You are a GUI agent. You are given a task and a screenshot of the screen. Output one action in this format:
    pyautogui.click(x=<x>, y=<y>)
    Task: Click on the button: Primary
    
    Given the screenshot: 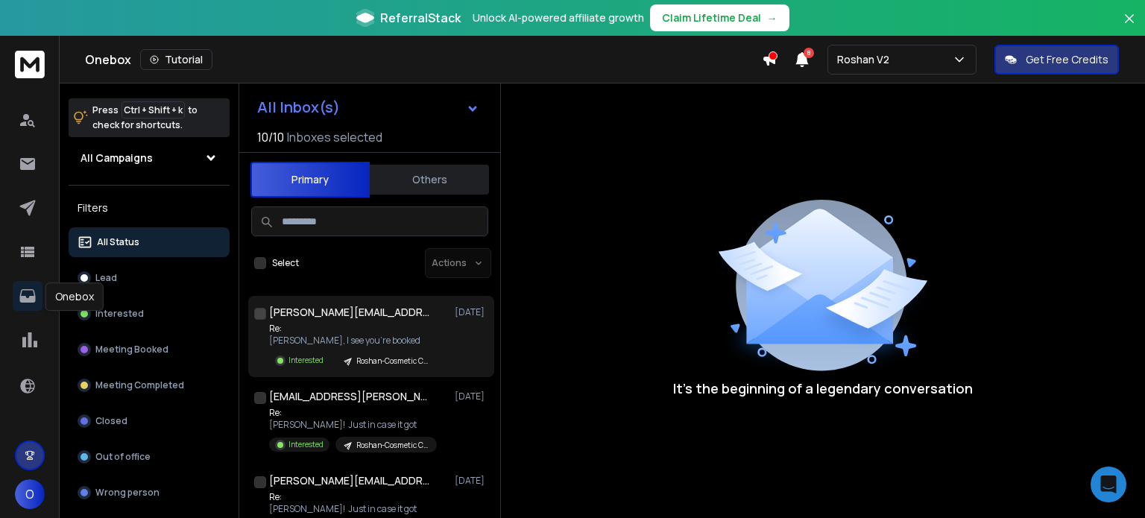 What is the action you would take?
    pyautogui.click(x=310, y=180)
    